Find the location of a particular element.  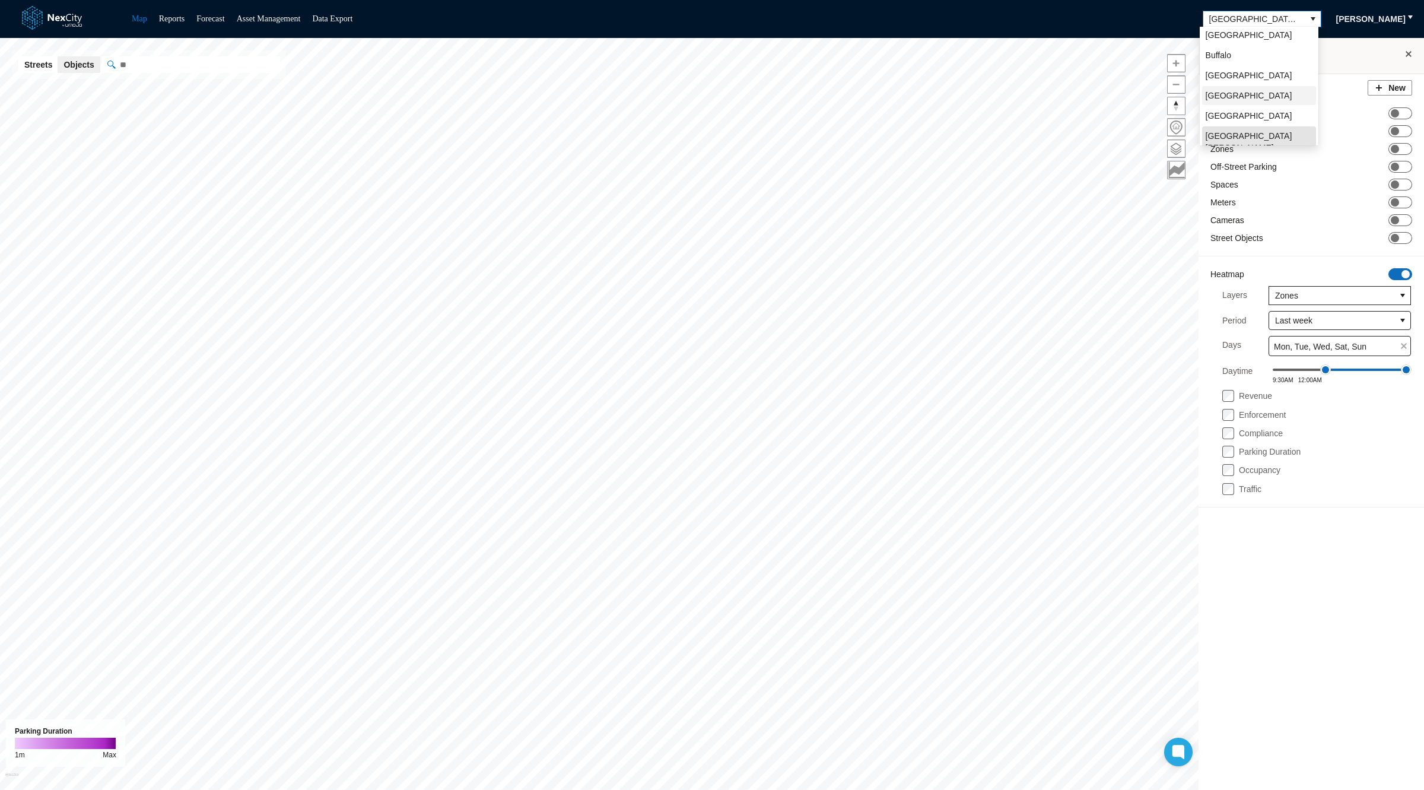

label: Meters is located at coordinates (1223, 202).